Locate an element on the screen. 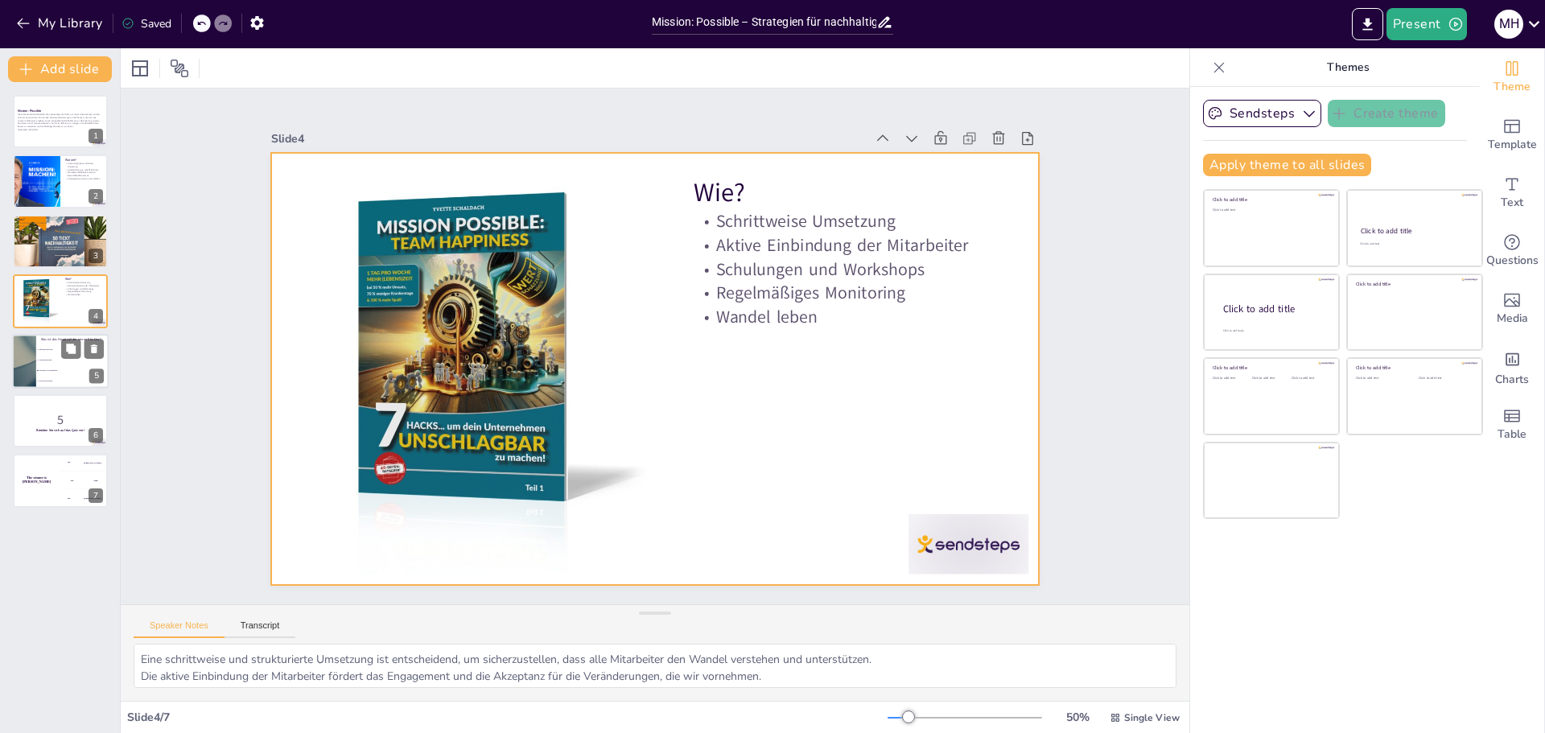  div: Change the overall theme is located at coordinates (1512, 77).